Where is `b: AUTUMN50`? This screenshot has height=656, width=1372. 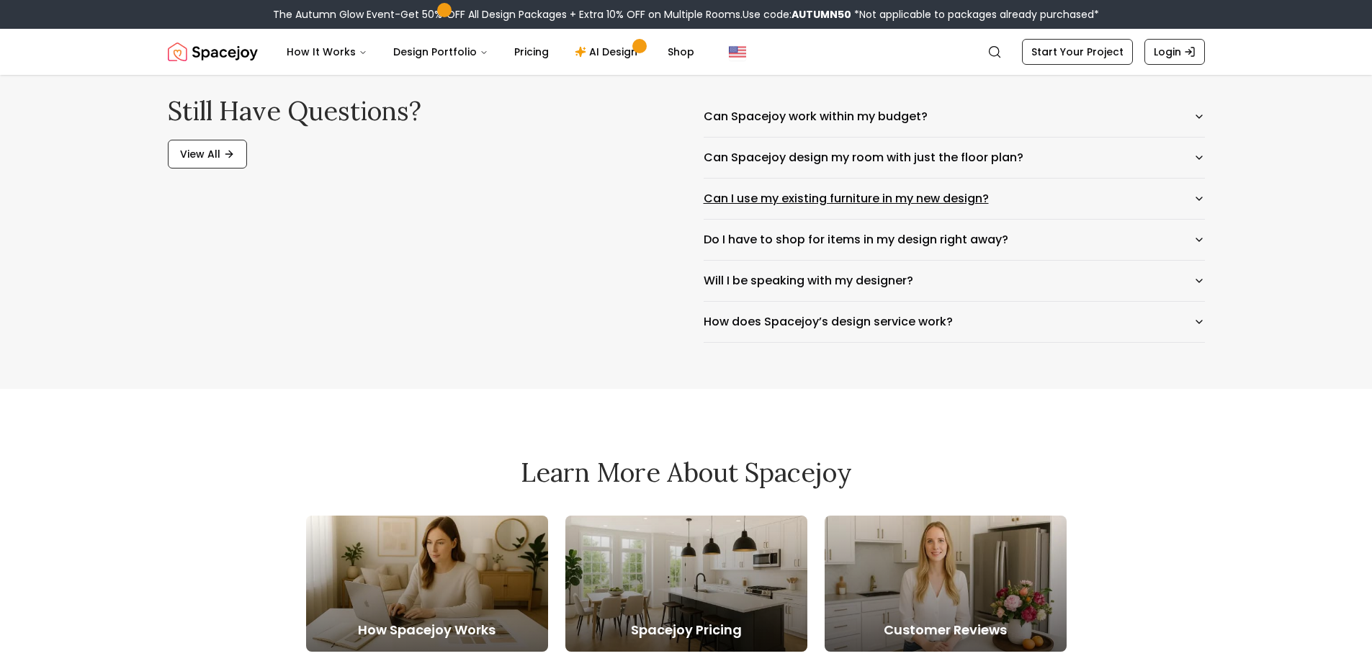 b: AUTUMN50 is located at coordinates (821, 14).